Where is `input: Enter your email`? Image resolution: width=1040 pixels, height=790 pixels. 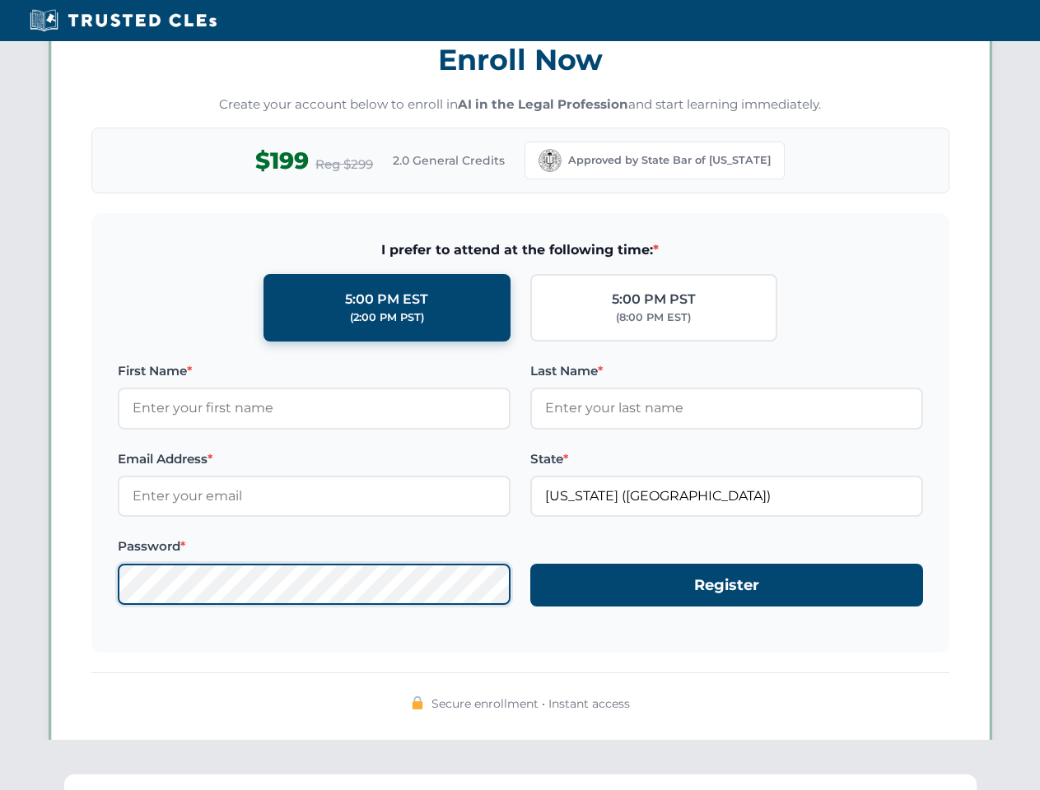
input: Enter your email is located at coordinates (314, 496).